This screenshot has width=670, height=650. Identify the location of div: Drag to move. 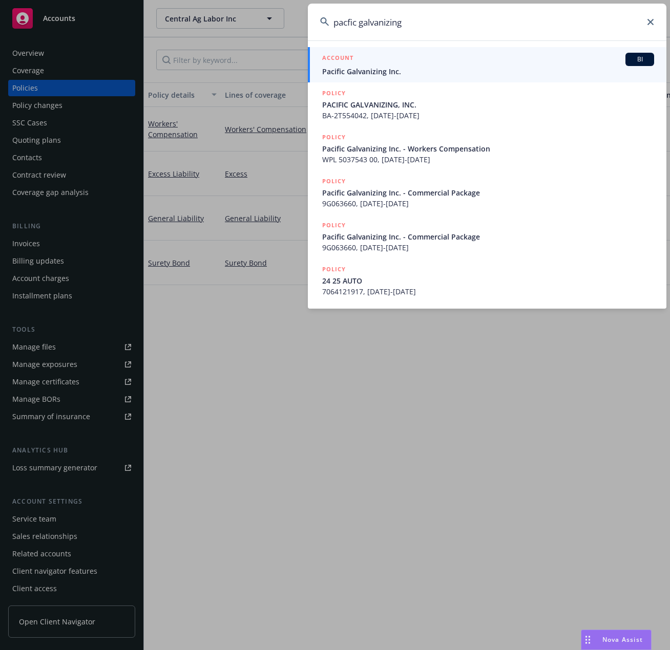
(587, 640).